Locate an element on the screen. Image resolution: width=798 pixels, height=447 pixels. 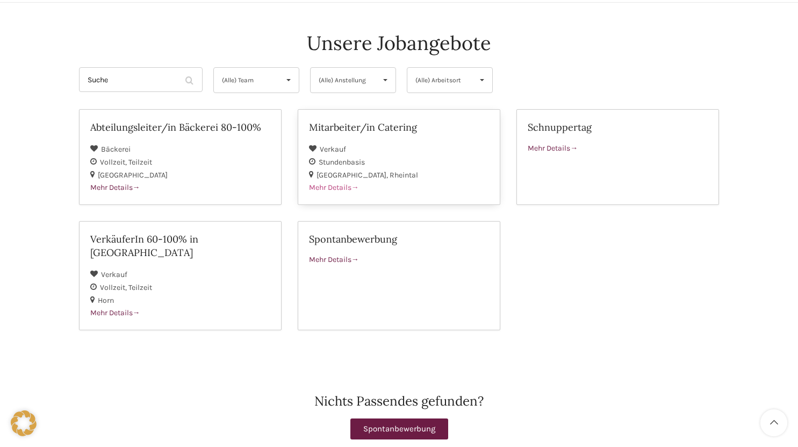
span: (Alle) Anstellung is located at coordinates (344, 80).